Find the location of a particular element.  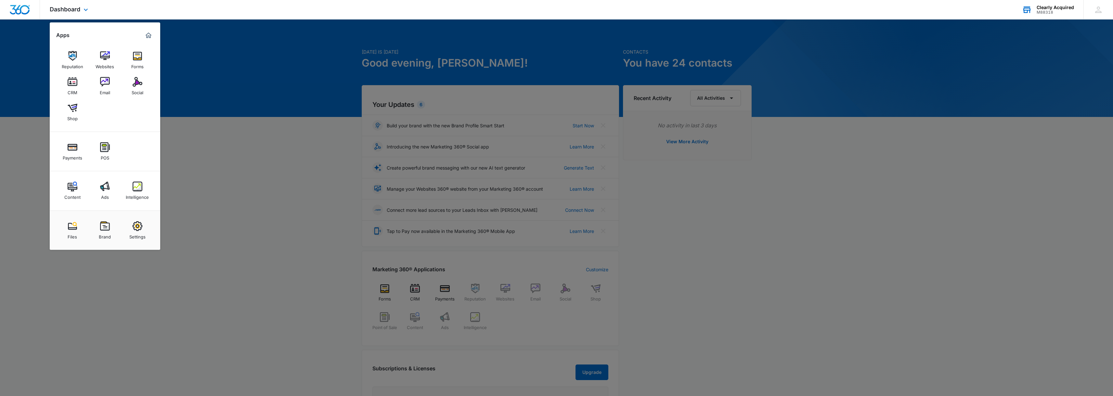

div: Reputation is located at coordinates (72, 65).